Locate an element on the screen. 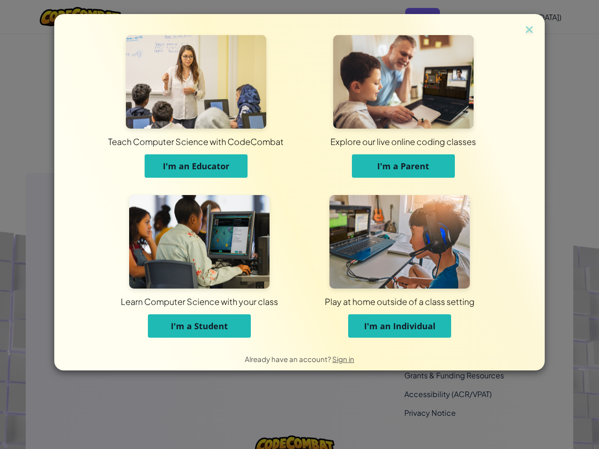  span: Sign in is located at coordinates (343, 359).